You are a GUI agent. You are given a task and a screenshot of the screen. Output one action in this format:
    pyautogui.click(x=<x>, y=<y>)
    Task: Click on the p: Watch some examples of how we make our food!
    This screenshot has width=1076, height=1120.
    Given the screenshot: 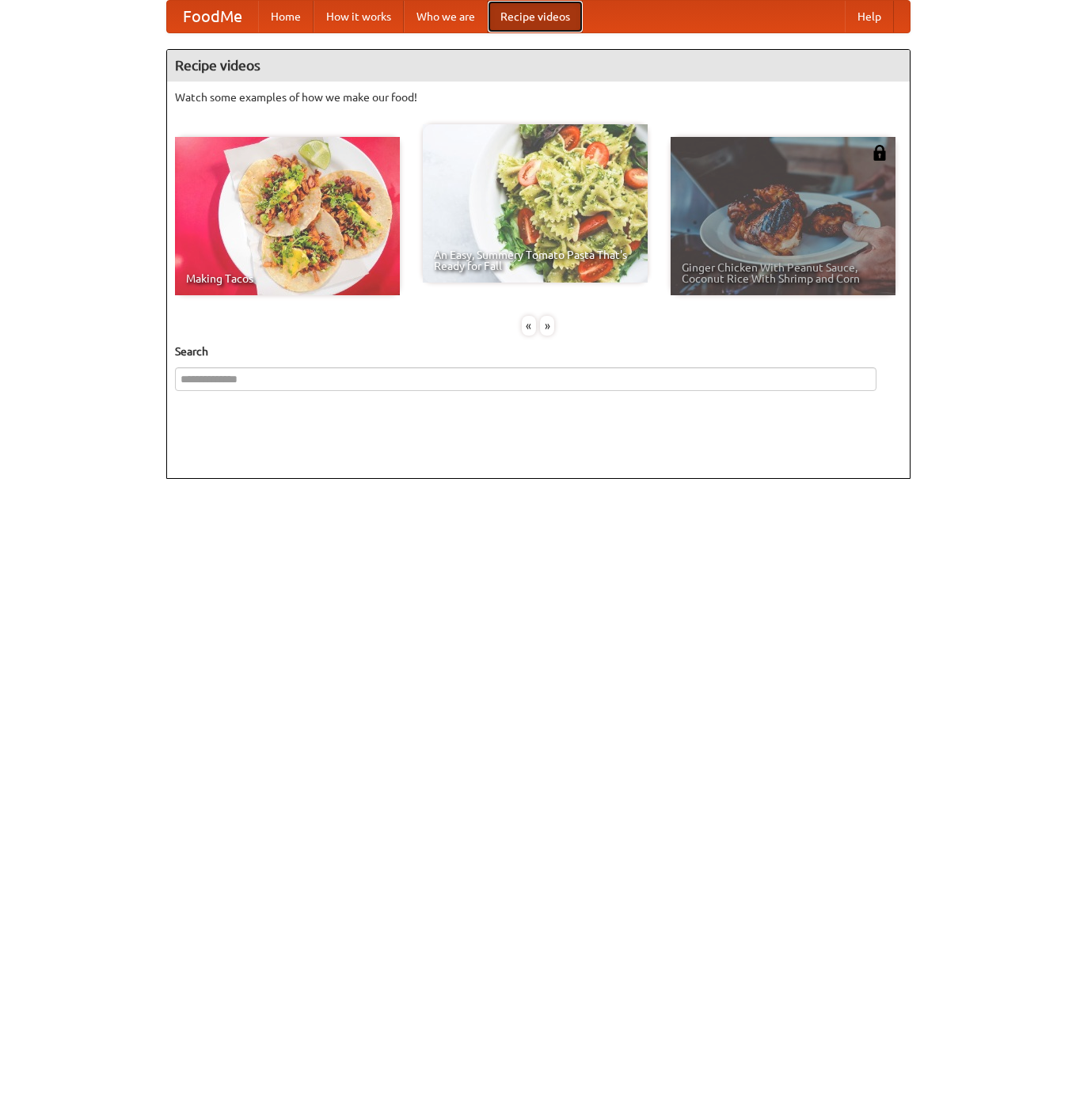 What is the action you would take?
    pyautogui.click(x=539, y=97)
    